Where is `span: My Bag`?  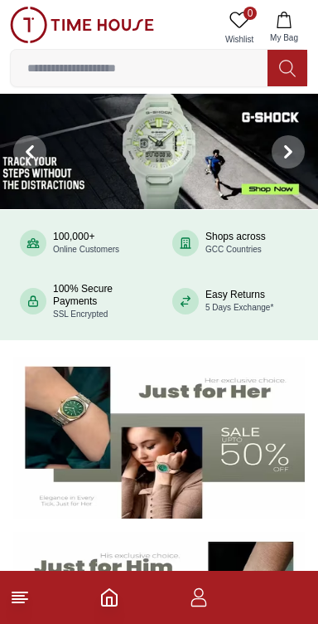
span: My Bag is located at coordinates (284, 37).